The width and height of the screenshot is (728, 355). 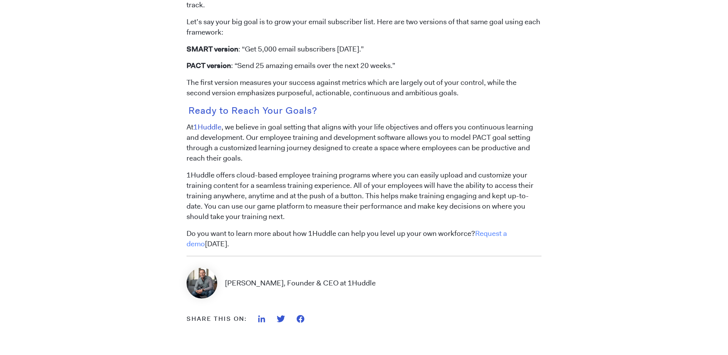 What do you see at coordinates (281, 319) in the screenshot?
I see `img: Twitter` at bounding box center [281, 319].